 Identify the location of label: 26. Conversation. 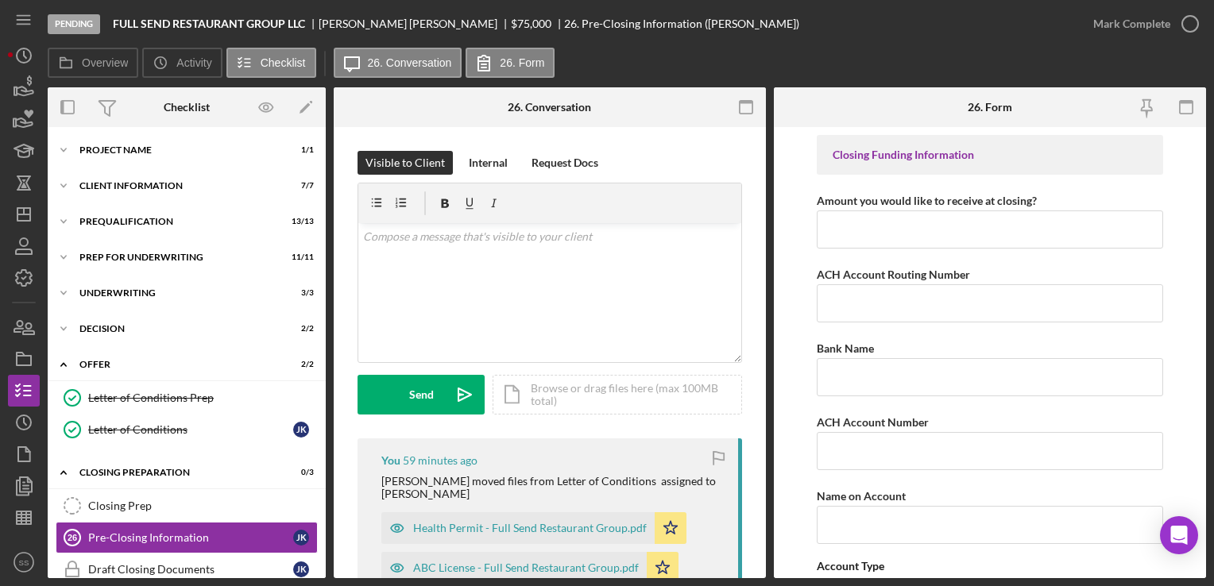
(410, 63).